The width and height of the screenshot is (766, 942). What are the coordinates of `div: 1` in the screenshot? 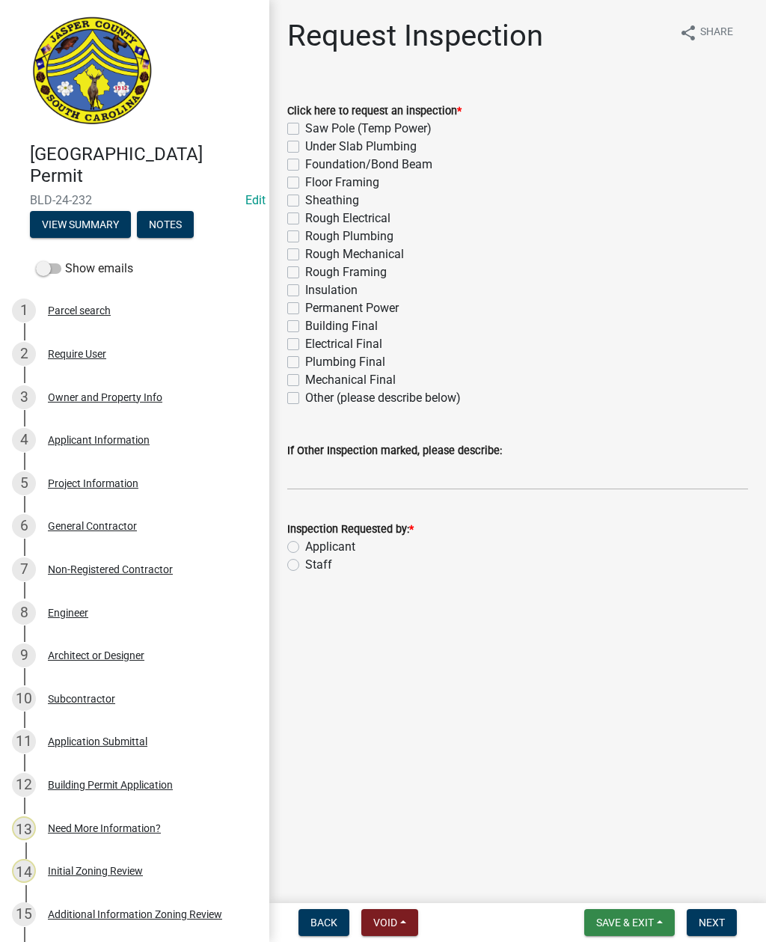 It's located at (24, 311).